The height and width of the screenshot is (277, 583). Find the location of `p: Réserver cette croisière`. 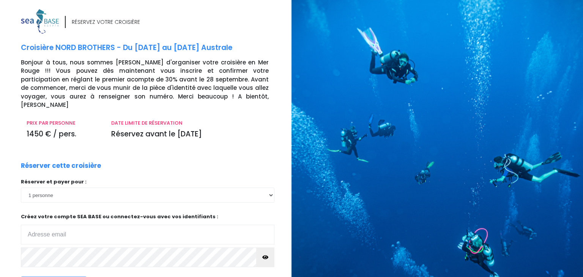

p: Réserver cette croisière is located at coordinates (61, 166).